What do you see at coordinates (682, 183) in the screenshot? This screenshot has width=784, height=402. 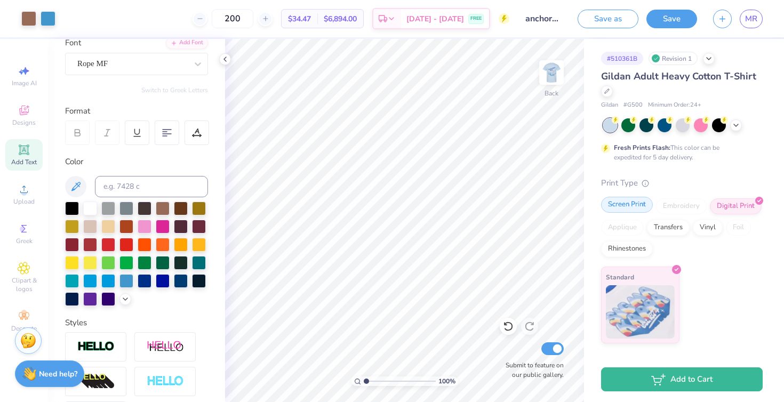 I see `div: Print Type` at bounding box center [682, 183].